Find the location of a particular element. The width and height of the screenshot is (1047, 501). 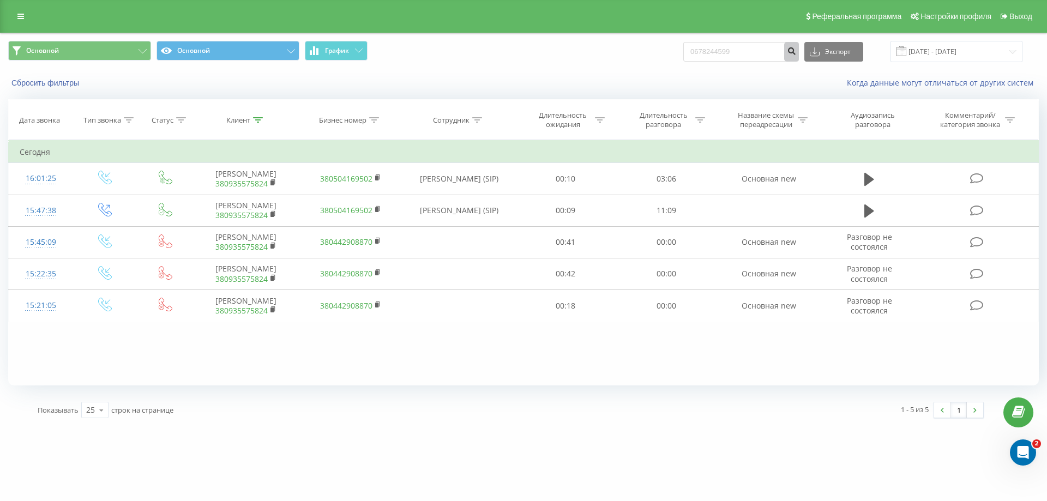

a: Когда данные могут отличаться от других систем is located at coordinates (943, 82).